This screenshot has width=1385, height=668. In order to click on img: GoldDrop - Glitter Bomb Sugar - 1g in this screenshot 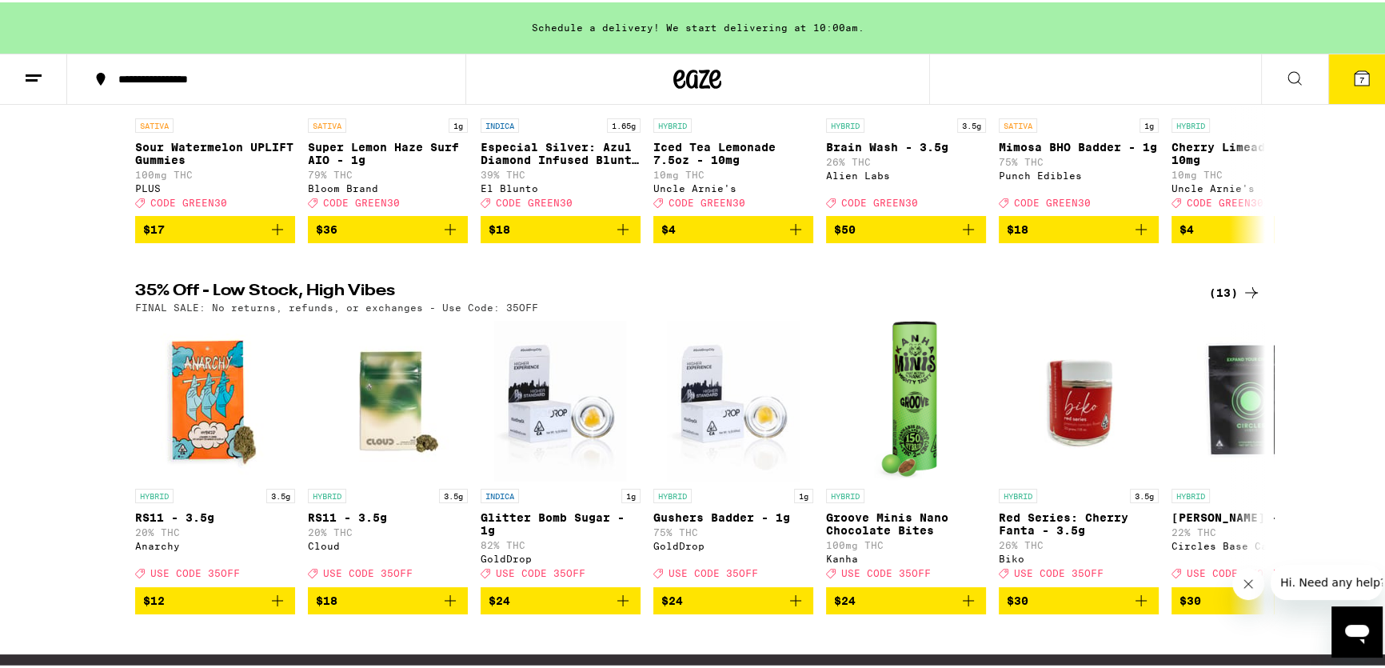, I will do `click(560, 398)`.